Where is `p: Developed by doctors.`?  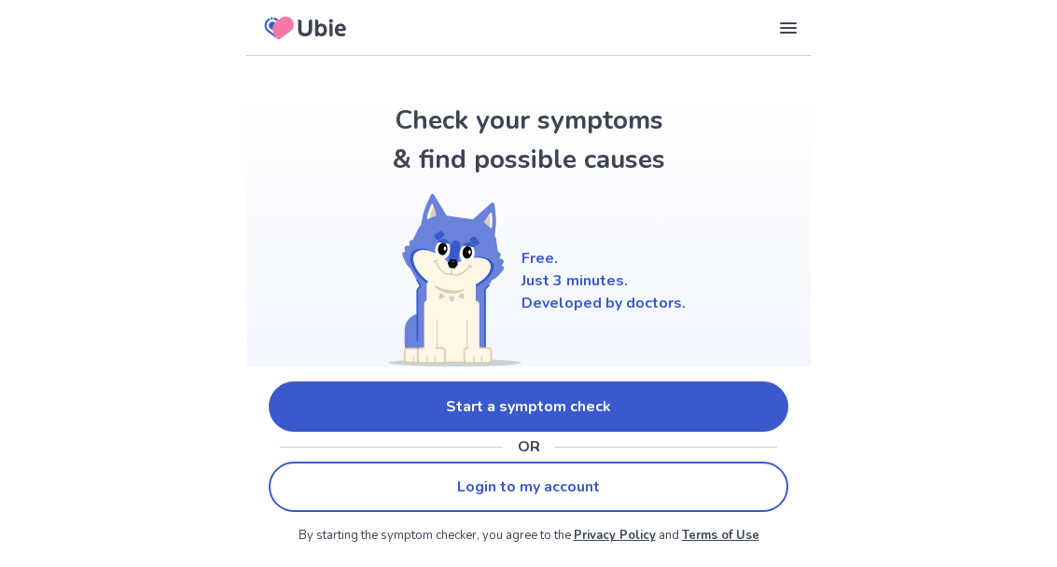 p: Developed by doctors. is located at coordinates (604, 303).